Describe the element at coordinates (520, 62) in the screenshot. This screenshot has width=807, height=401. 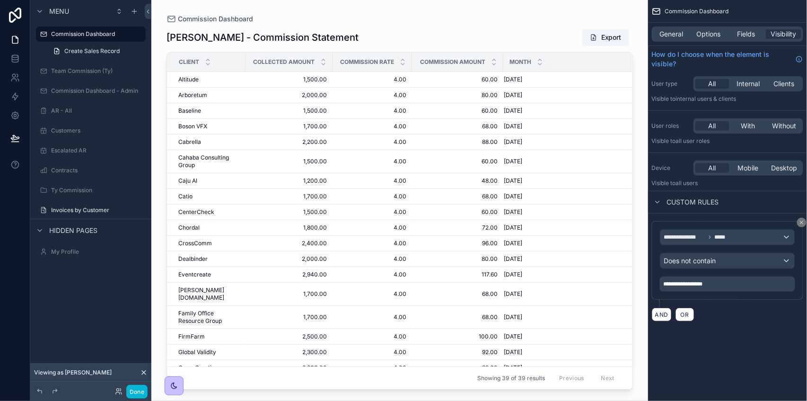
I see `span: Month` at that location.